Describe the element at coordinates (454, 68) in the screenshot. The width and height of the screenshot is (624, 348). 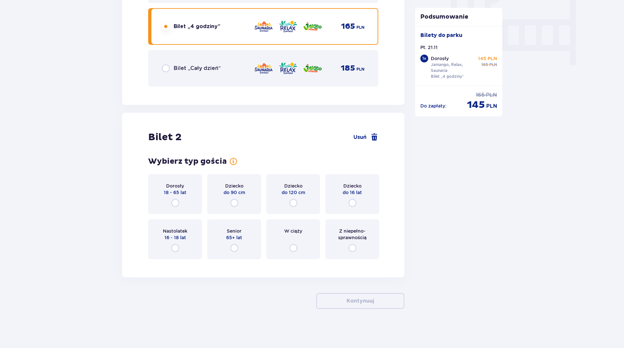
I see `p: Jamango, Relax, Saunaria` at that location.